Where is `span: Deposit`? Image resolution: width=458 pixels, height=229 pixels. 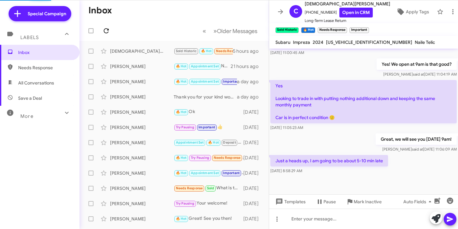 span: Deposit is located at coordinates (229, 142).